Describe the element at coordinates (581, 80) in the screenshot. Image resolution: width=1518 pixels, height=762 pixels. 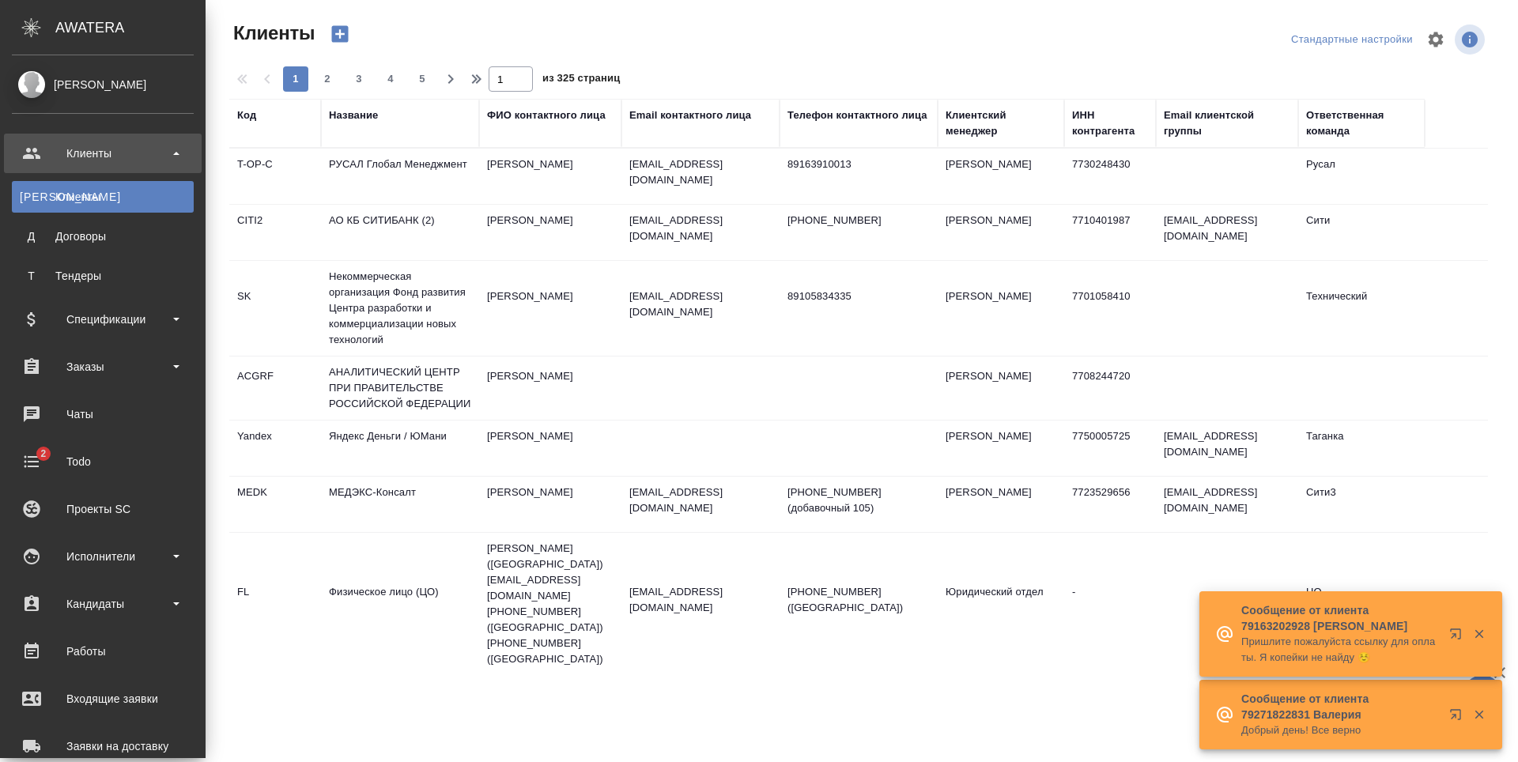
I see `span: из 325 страниц` at that location.